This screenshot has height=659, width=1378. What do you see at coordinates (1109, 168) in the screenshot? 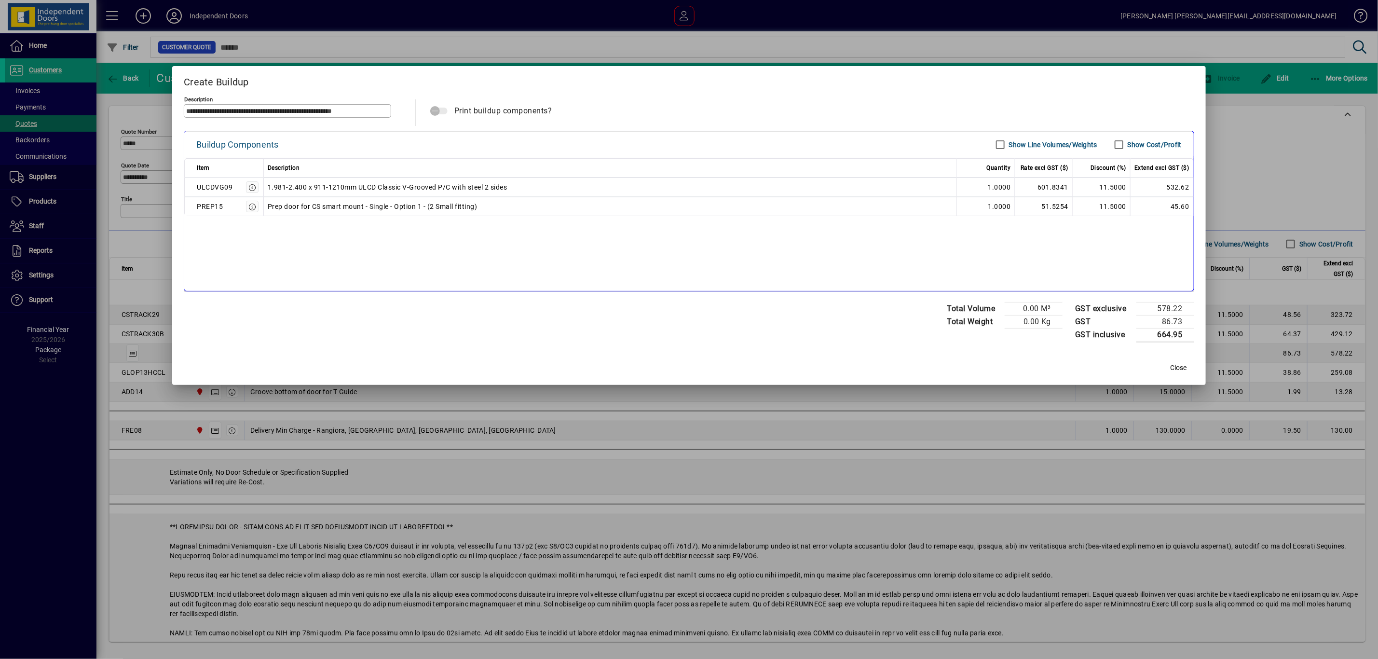
I see `span: Discount (%)` at bounding box center [1109, 168].